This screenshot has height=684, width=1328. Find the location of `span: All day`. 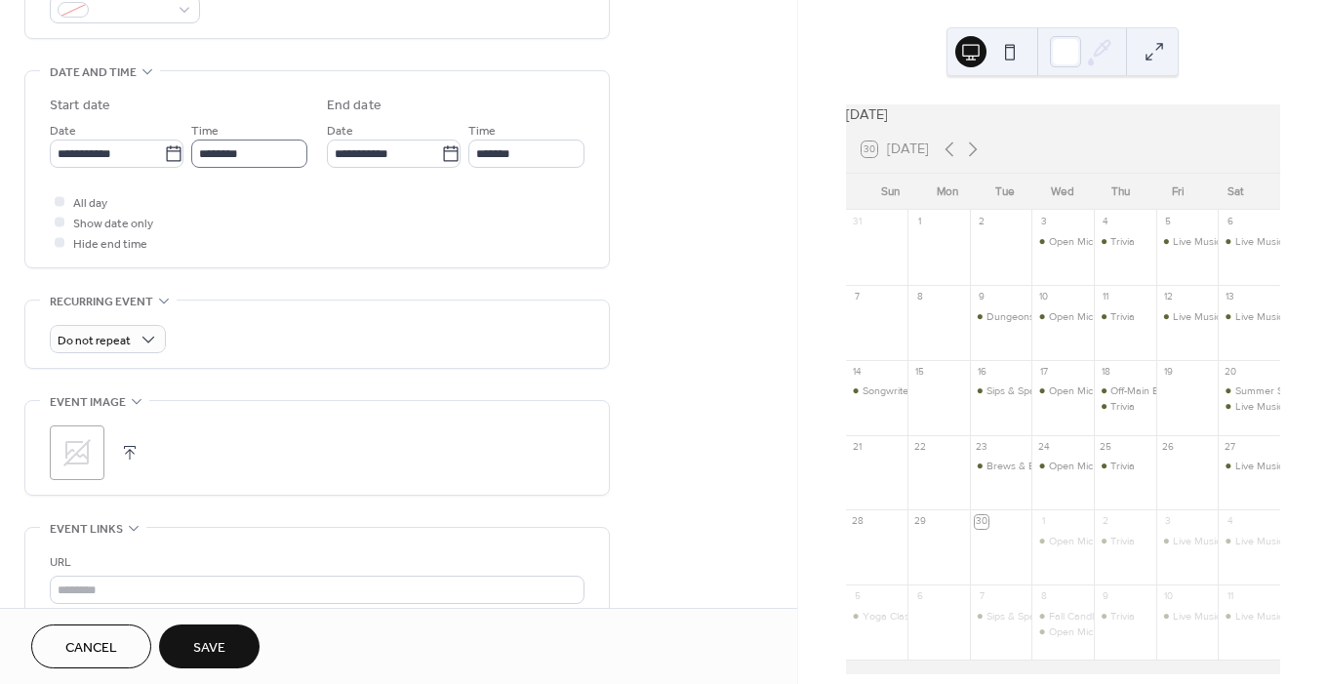

span: All day is located at coordinates (90, 203).